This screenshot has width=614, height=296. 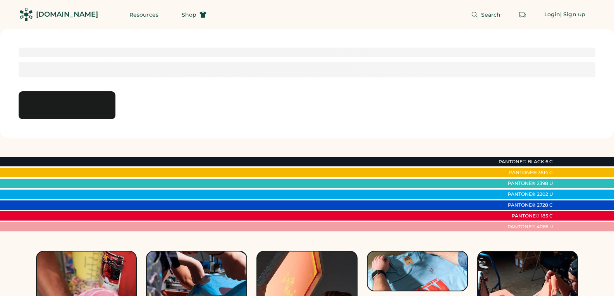 What do you see at coordinates (144, 15) in the screenshot?
I see `button: Resources` at bounding box center [144, 15].